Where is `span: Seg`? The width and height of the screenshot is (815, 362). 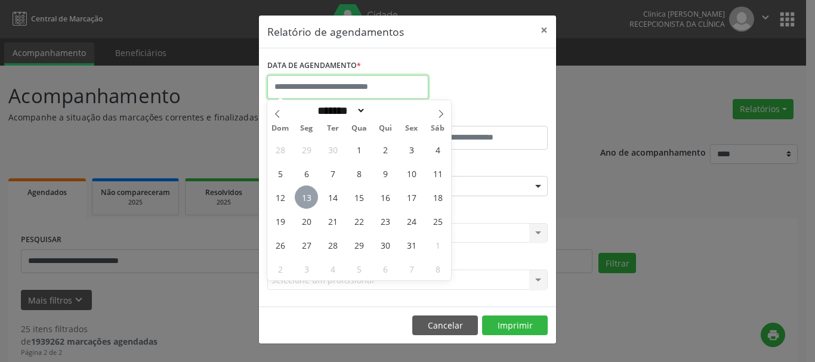 span: Seg is located at coordinates (307, 128).